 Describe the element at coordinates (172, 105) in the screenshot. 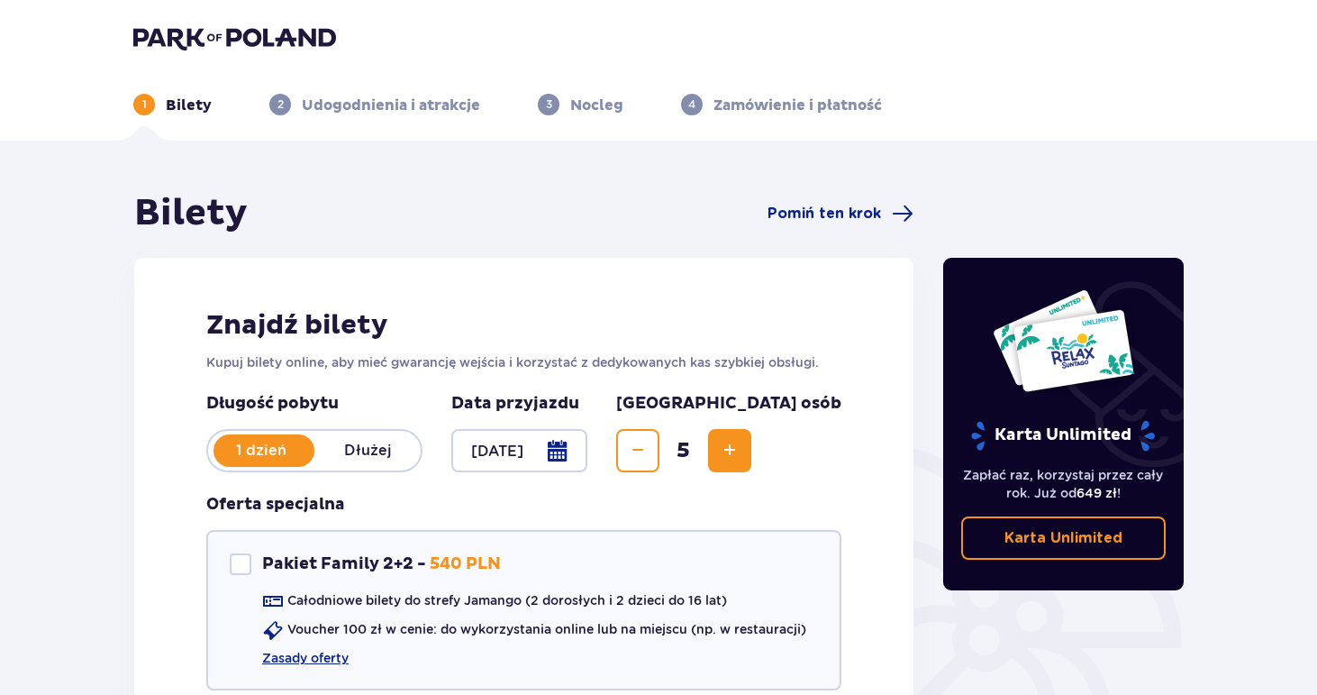

I see `div: 1Bilety` at that location.